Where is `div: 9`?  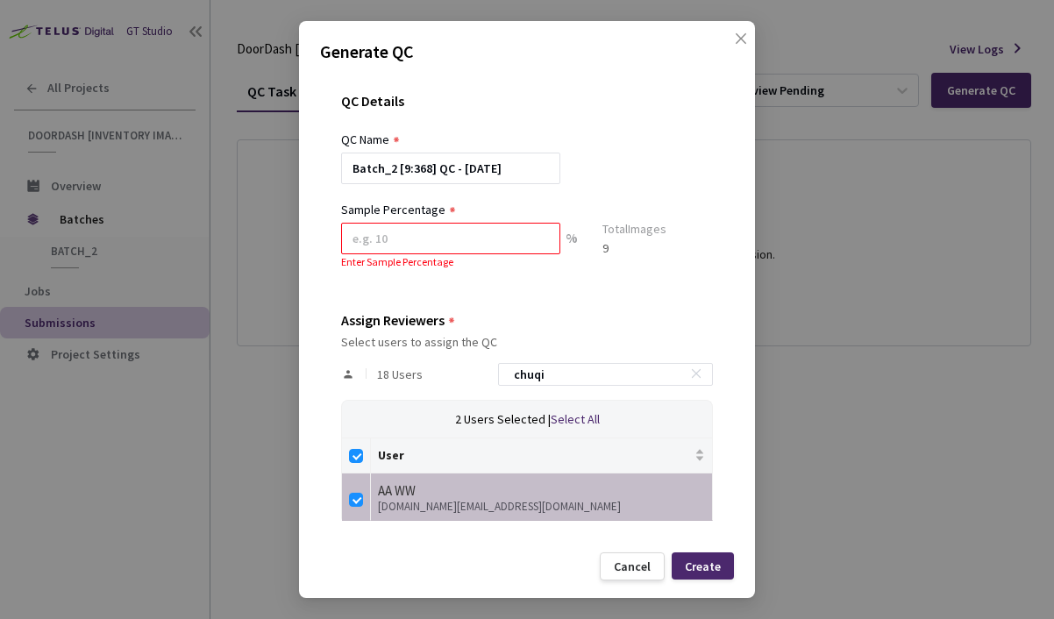 div: 9 is located at coordinates (634, 248).